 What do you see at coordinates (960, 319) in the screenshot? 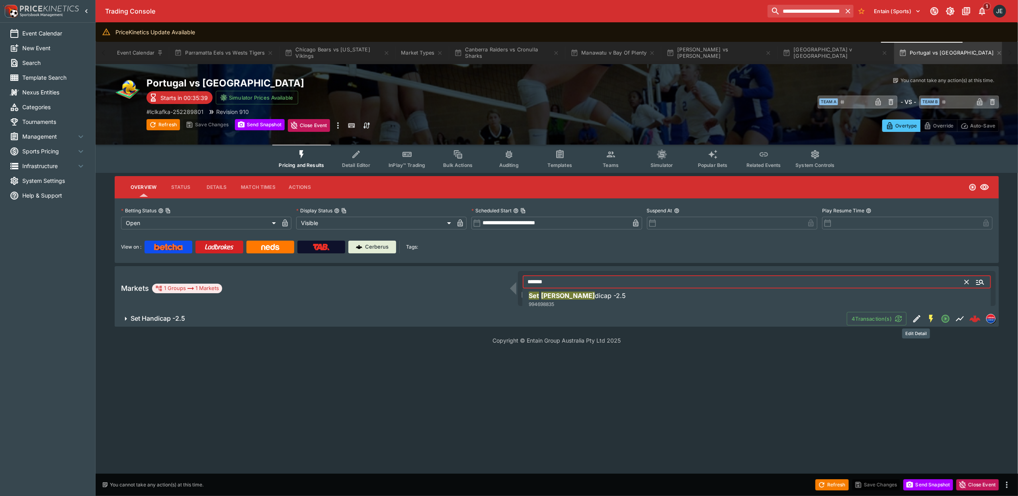
I see `button: Line` at bounding box center [960, 319].